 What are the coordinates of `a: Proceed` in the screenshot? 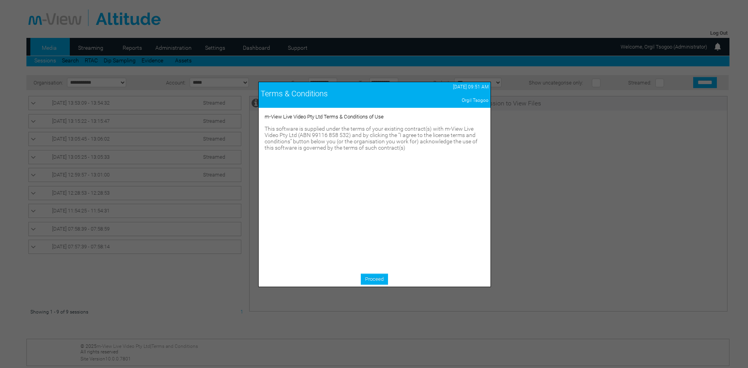 It's located at (374, 279).